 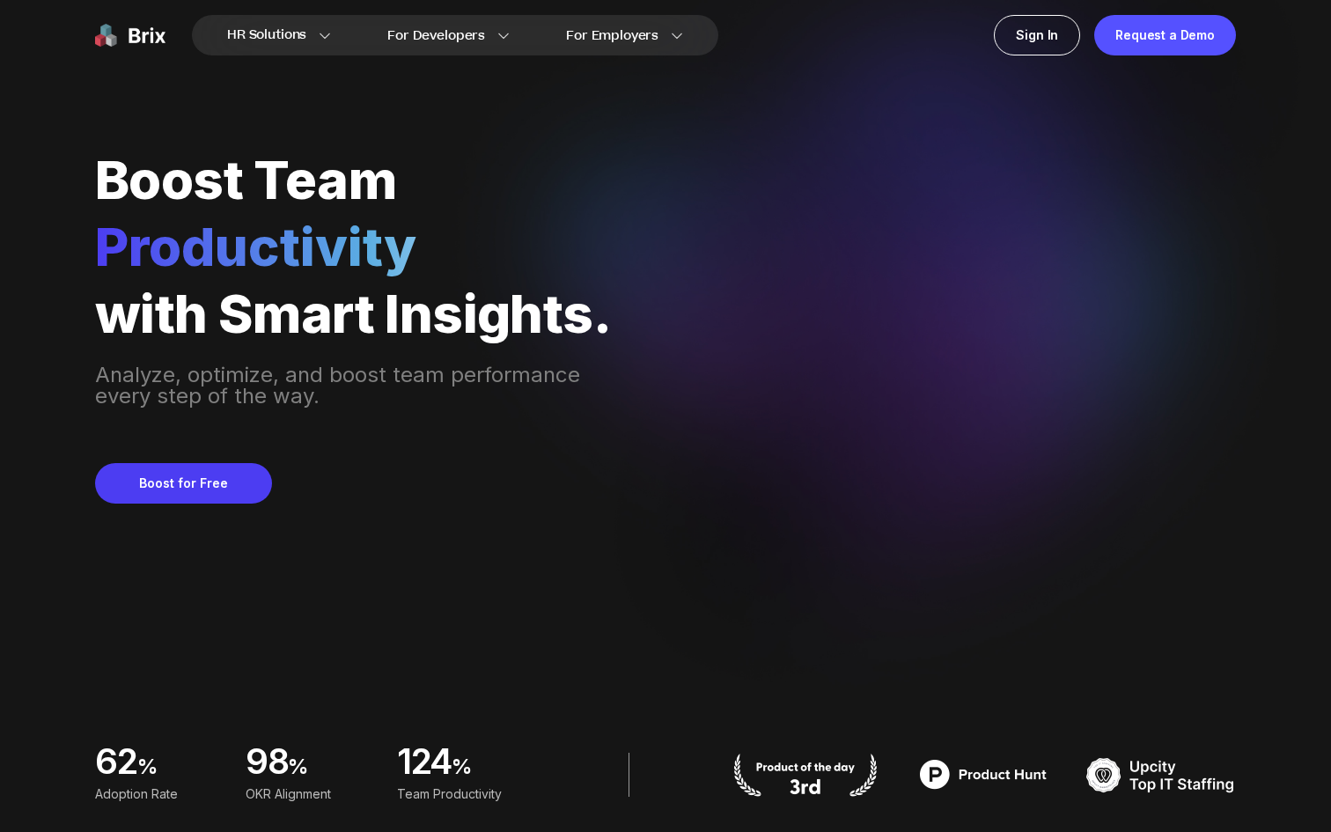 I want to click on div: Team Productivity, so click(x=461, y=794).